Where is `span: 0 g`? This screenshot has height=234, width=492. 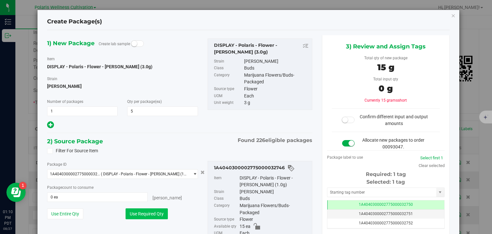 span: 0 g is located at coordinates (386, 88).